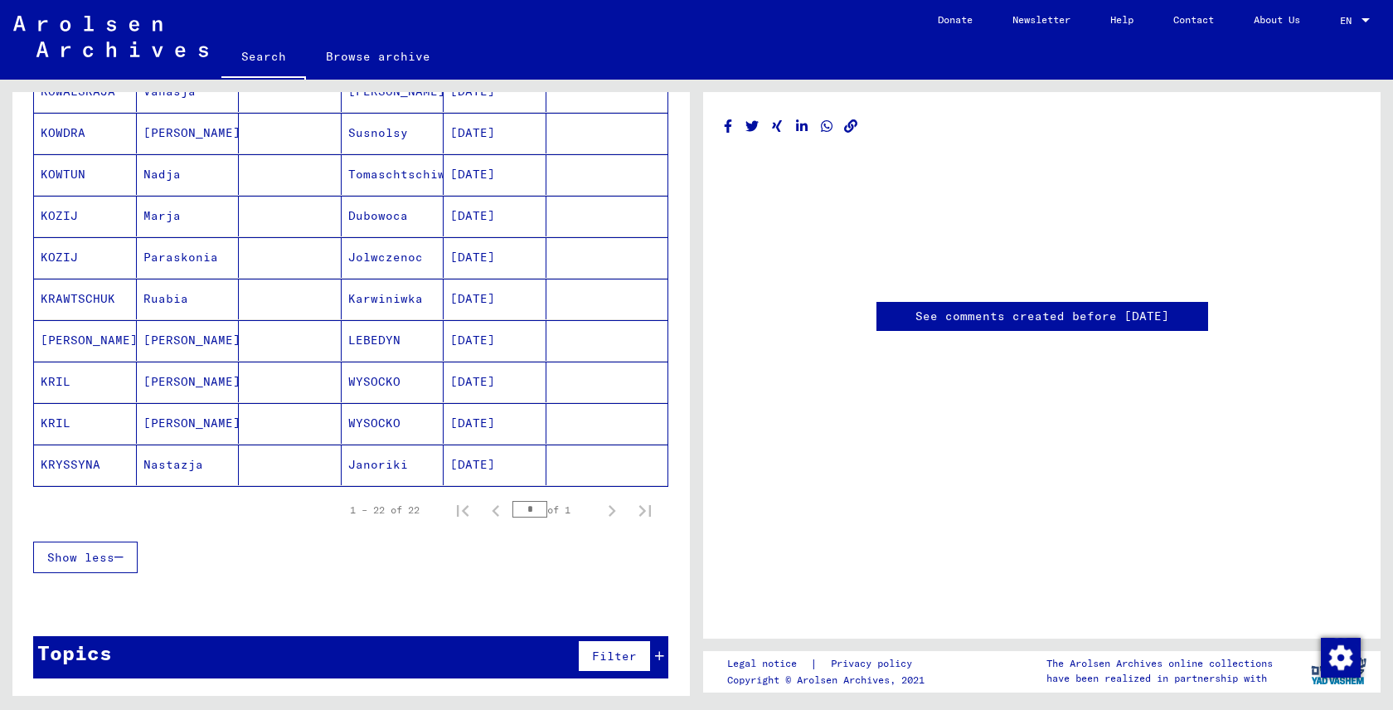 The height and width of the screenshot is (710, 1393). Describe the element at coordinates (612, 510) in the screenshot. I see `button: Next page` at that location.